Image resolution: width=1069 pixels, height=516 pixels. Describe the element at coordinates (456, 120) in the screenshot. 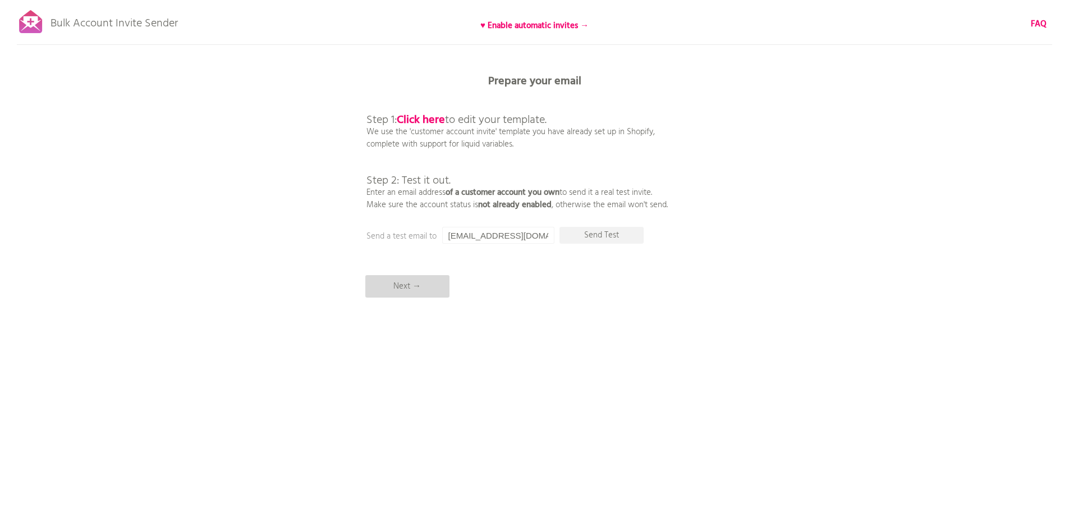

I see `span: Step 1: to edit your template.` at that location.